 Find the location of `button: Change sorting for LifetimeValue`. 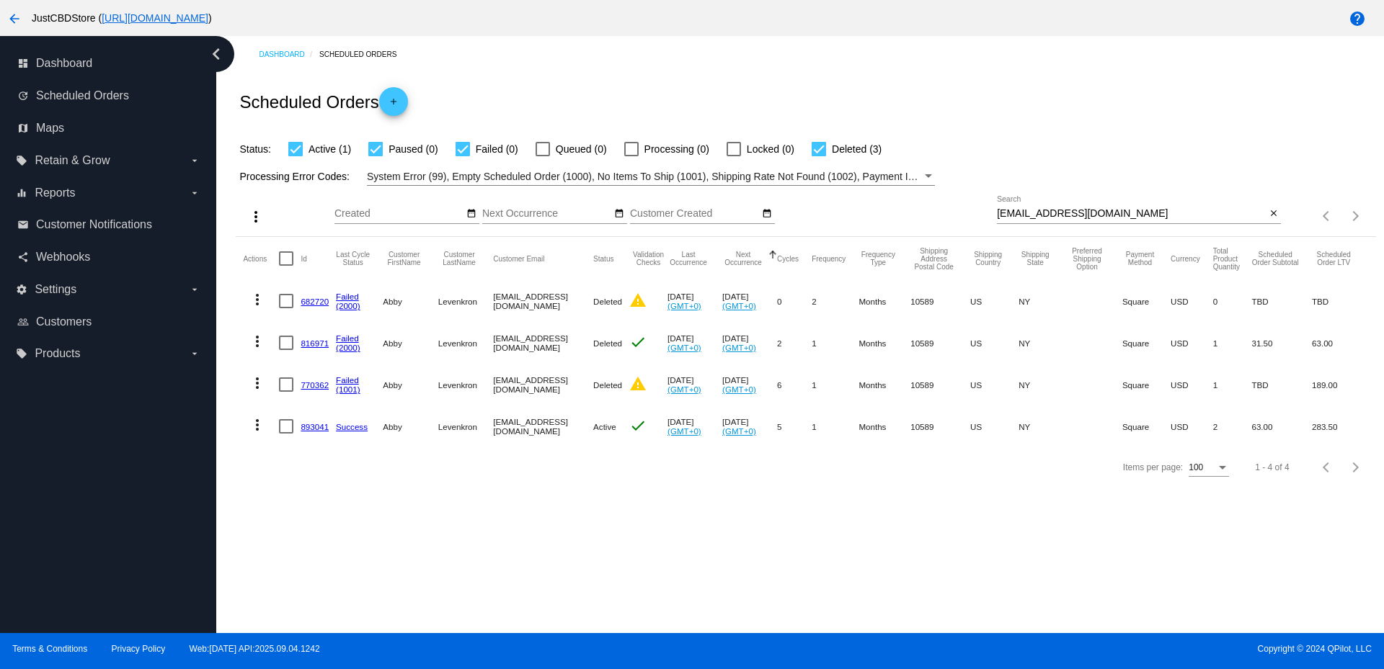

button: Change sorting for LifetimeValue is located at coordinates (1333, 259).